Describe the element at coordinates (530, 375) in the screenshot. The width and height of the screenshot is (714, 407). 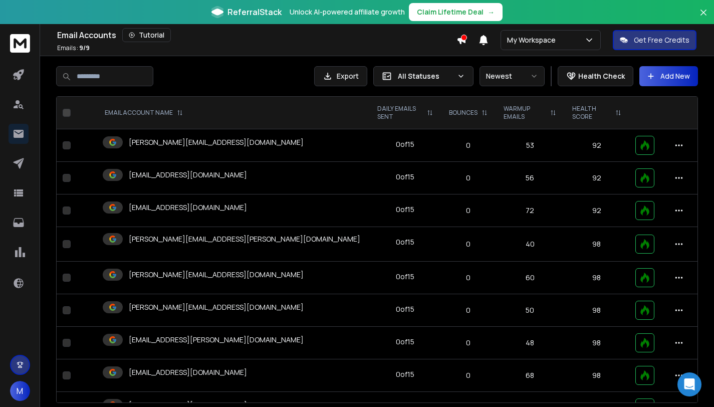
I see `td: 68` at that location.